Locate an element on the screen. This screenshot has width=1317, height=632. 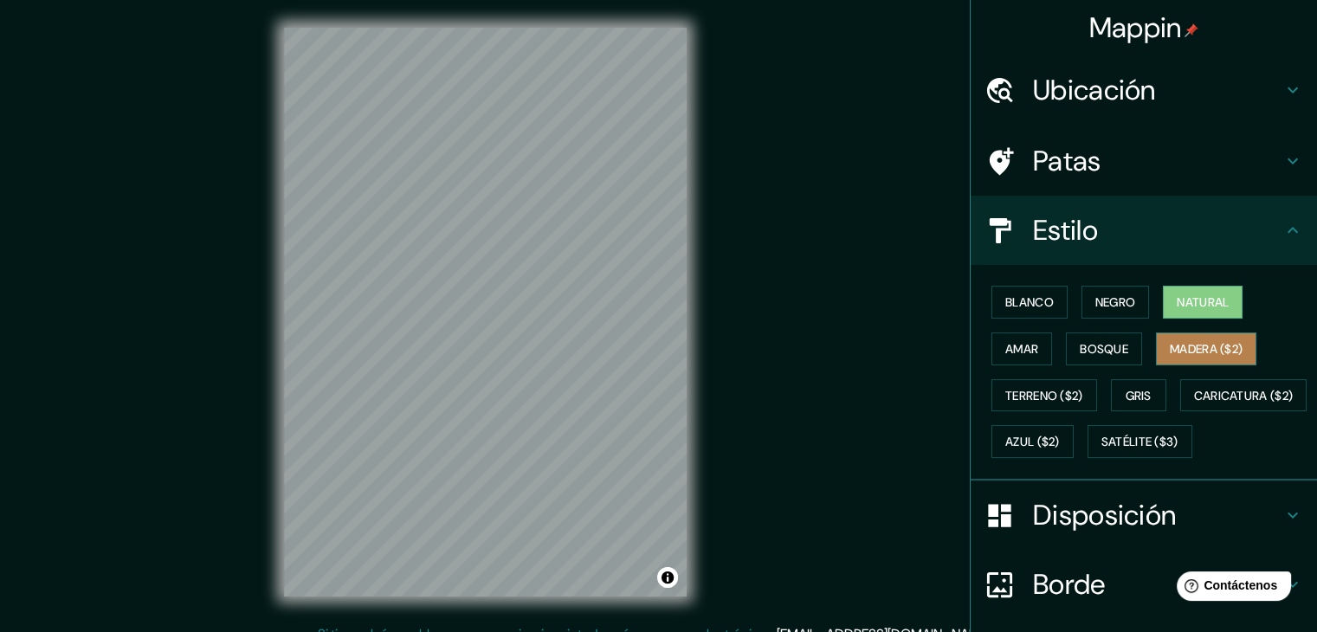
div: Patas is located at coordinates (1144, 161).